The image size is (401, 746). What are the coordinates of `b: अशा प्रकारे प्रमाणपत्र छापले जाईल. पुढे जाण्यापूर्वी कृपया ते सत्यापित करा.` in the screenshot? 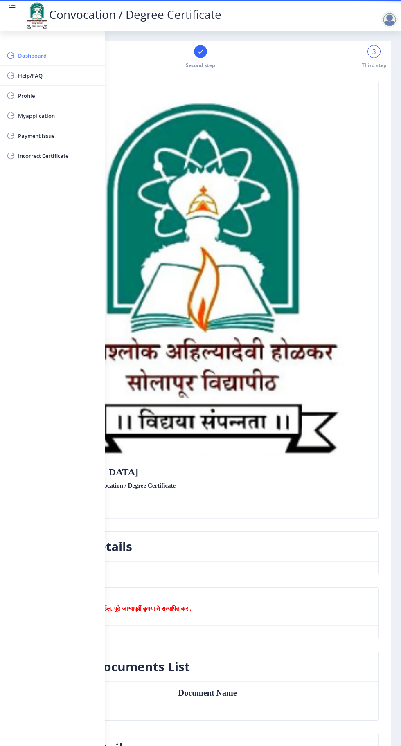 It's located at (112, 608).